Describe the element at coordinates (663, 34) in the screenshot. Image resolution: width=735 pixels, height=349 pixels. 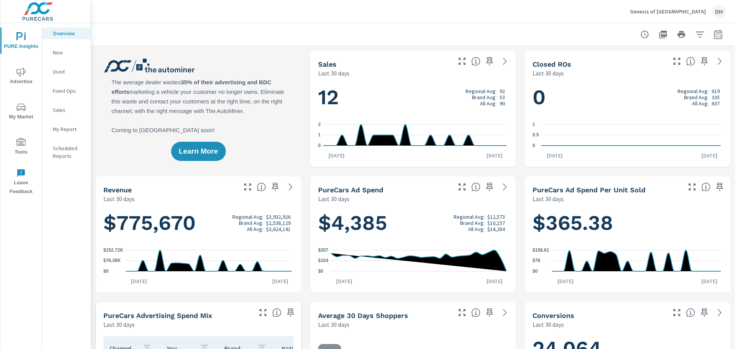
I see `button: "Export Report to PDF"` at that location.